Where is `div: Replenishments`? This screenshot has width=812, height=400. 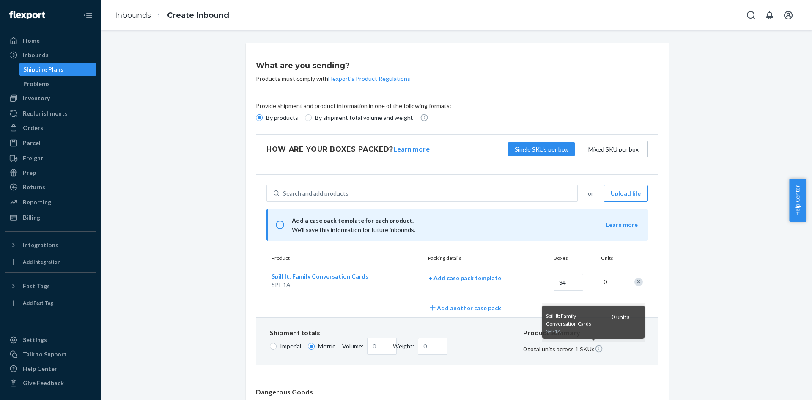 div: Replenishments is located at coordinates (45, 113).